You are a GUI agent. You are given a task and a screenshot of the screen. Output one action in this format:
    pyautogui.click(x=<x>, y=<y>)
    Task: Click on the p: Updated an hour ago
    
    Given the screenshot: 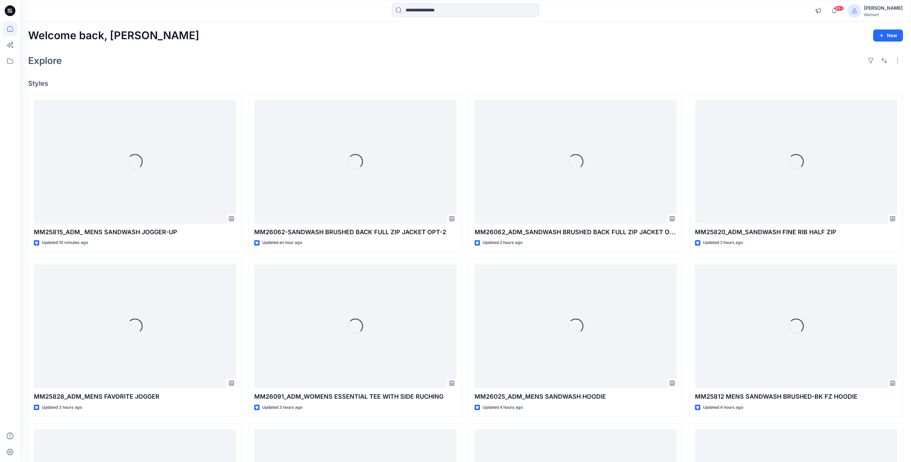 What is the action you would take?
    pyautogui.click(x=282, y=243)
    